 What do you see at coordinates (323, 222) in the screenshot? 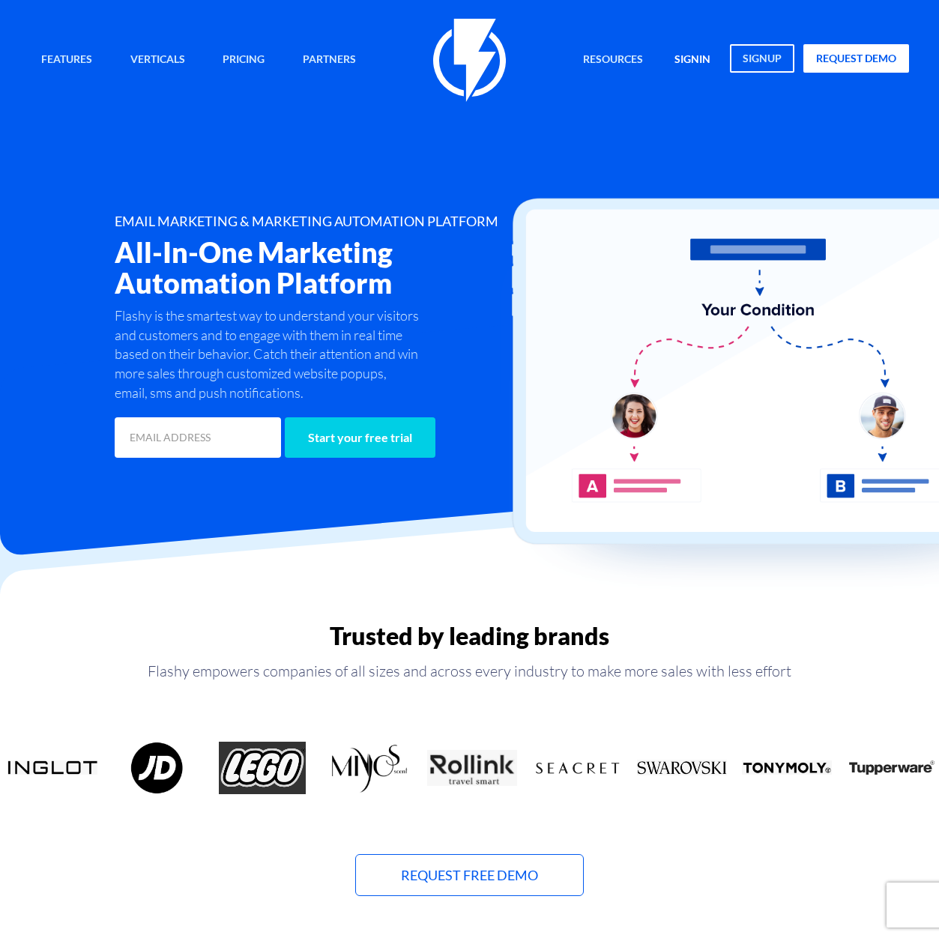
I see `h1: EMAIL MARKETING & MARKETING AUTOMATION PLATFORM` at bounding box center [323, 222].